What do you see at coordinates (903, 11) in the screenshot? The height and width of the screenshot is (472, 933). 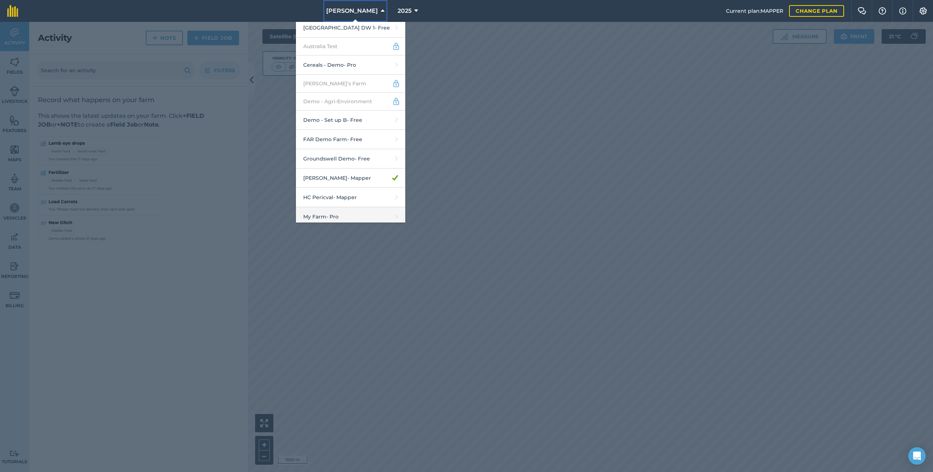 I see `img: svg+xml;base64,PHN2ZyB4bWxucz0iaHR0cDovL3d3dy53My5vcmcvMjAwMC9zdmciIHdpZHRoPSIxNyIgaGVpZ2h0PSIxNy...` at bounding box center [903, 11].